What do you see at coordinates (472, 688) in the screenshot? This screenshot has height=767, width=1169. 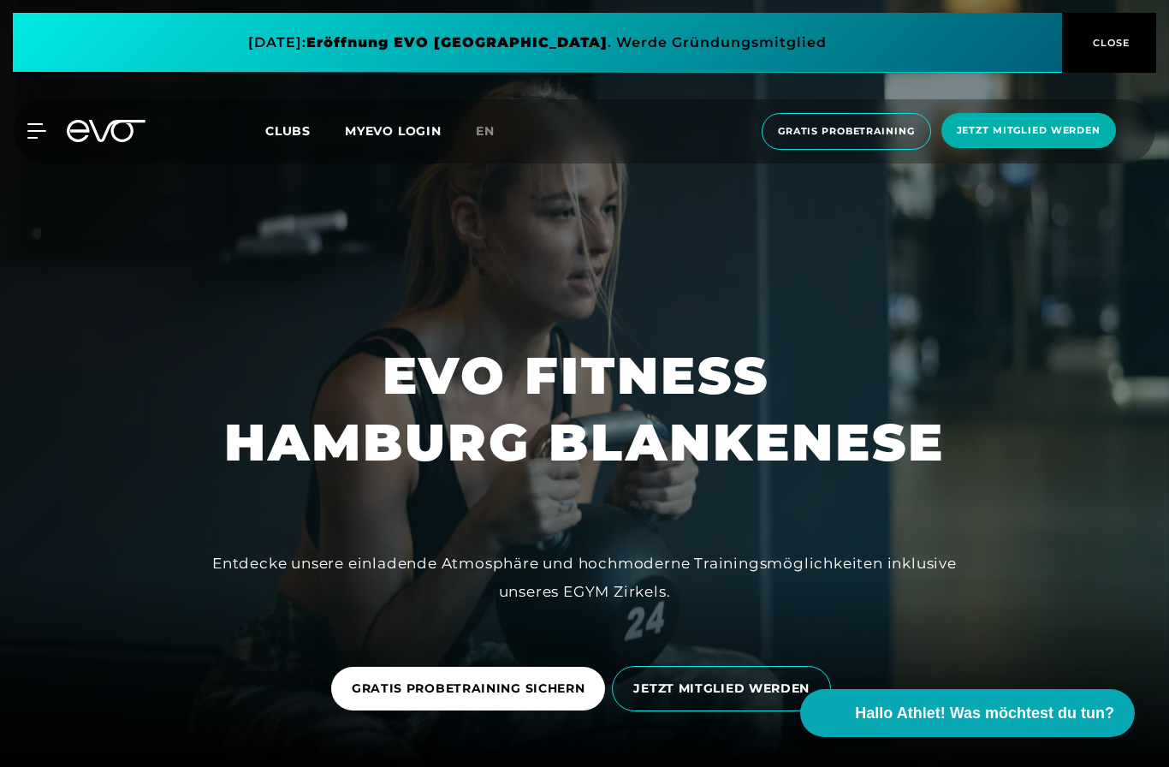 I see `a: GRATIS PROBETRAINING SICHERN` at bounding box center [472, 688].